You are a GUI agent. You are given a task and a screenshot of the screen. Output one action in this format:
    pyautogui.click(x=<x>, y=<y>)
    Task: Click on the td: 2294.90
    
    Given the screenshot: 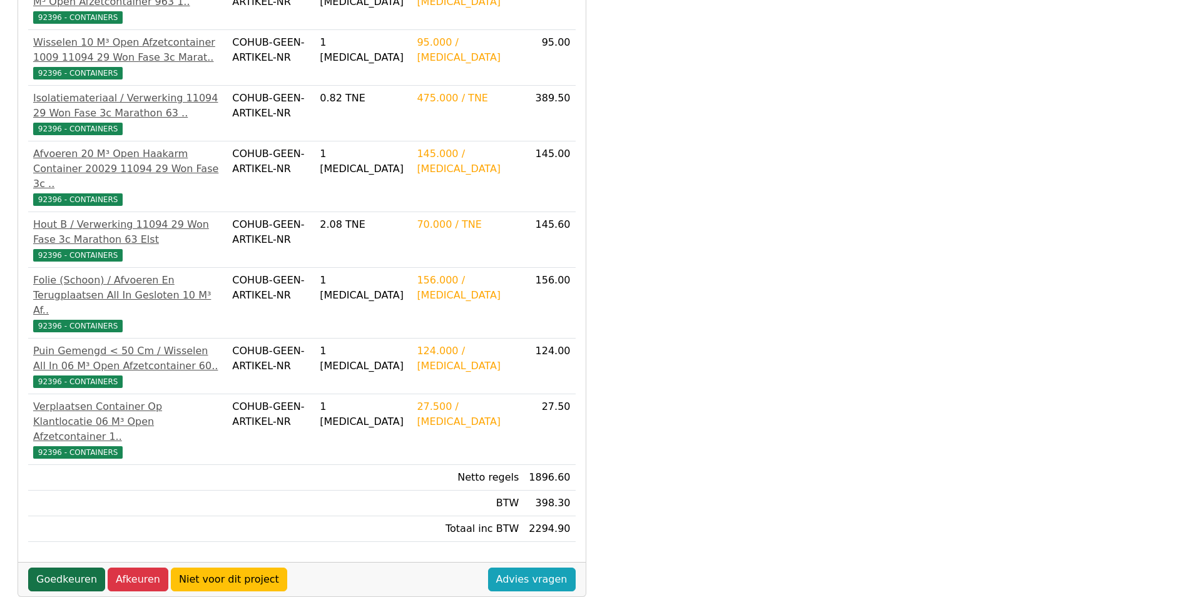 What is the action you would take?
    pyautogui.click(x=549, y=529)
    